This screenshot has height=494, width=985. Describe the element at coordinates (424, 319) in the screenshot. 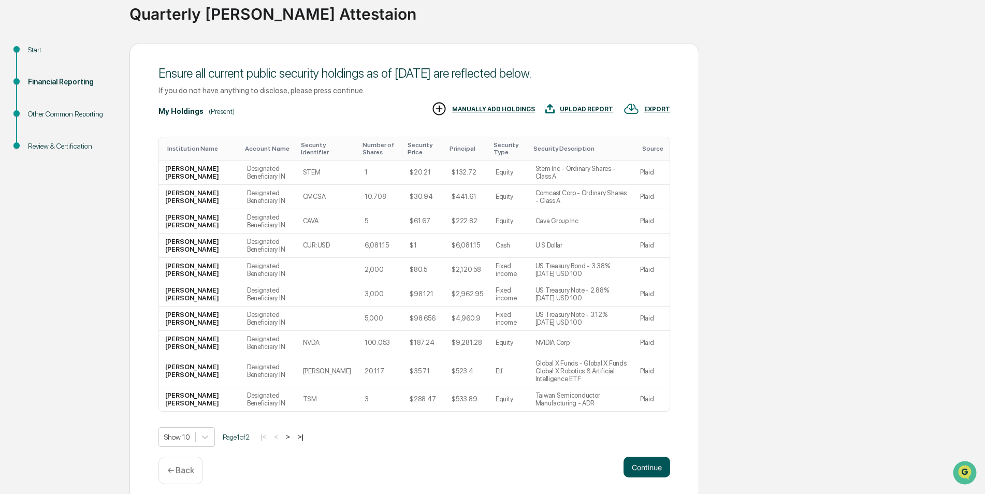

I see `td: $98.656` at that location.